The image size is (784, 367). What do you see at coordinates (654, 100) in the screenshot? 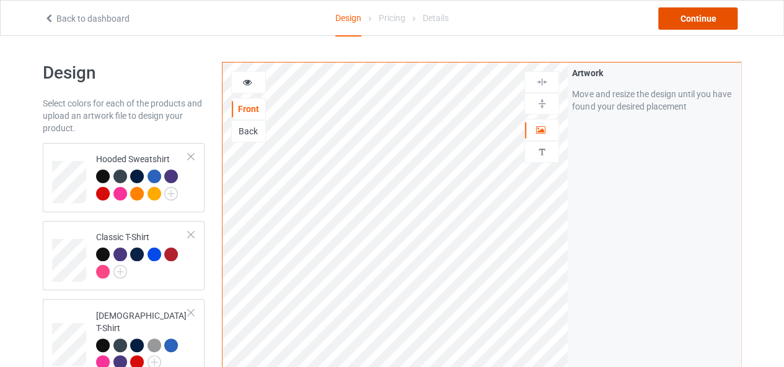
I see `div: Move and resize the design until you have found your desired placement` at bounding box center [654, 100].